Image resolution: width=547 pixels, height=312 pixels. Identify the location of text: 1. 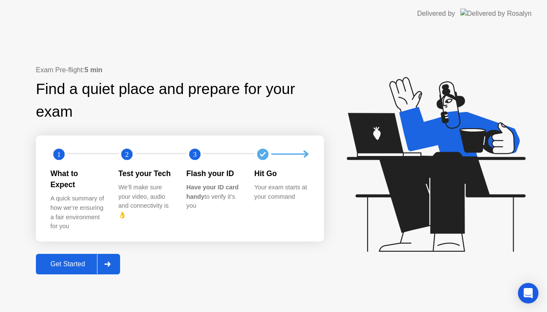
(59, 154).